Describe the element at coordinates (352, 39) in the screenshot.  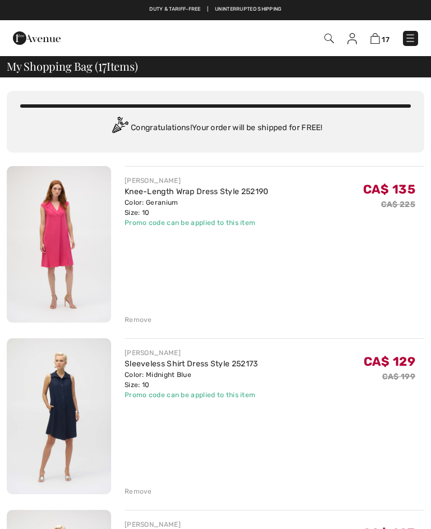
I see `img: My Info` at that location.